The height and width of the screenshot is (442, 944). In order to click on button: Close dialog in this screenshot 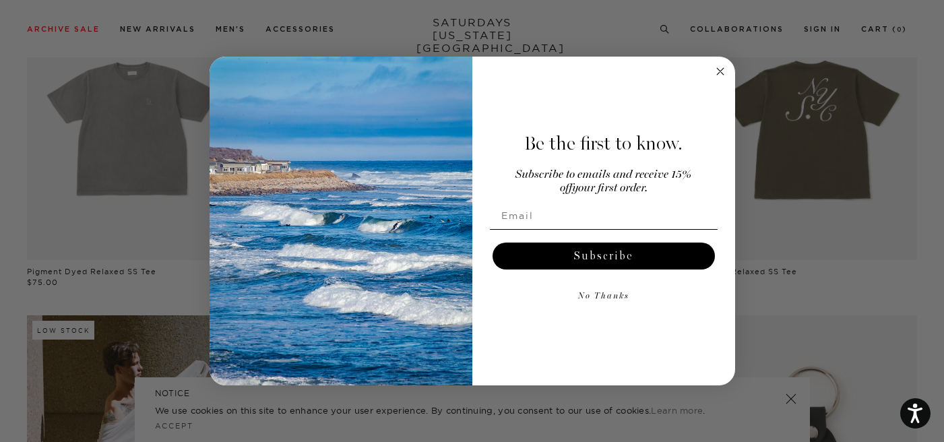, I will do `click(721, 71)`.